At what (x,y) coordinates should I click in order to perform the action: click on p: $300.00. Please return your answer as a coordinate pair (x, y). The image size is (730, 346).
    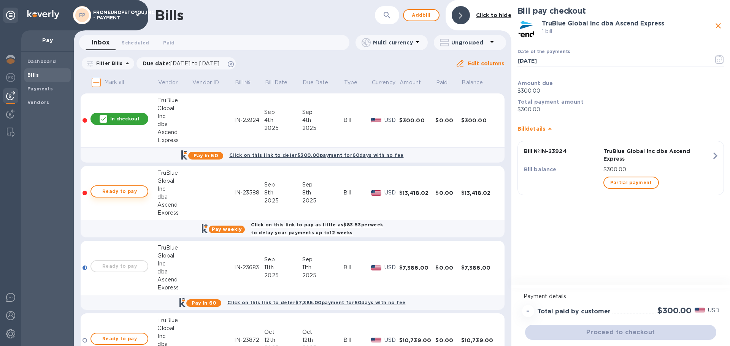
    Looking at the image, I should click on (620, 109).